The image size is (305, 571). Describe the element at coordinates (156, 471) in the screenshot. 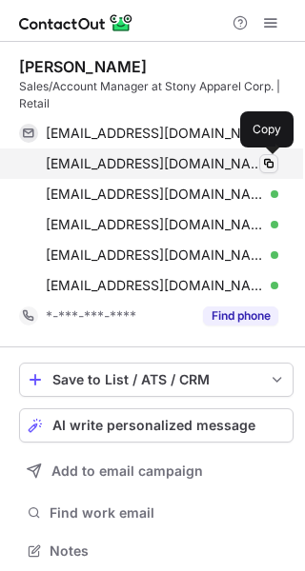

I see `button: Add to email campaign` at that location.